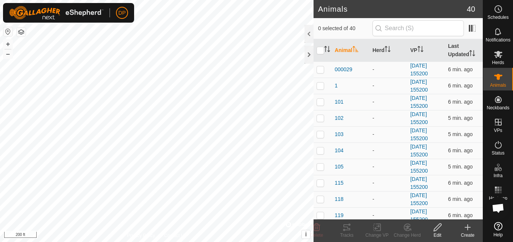  What do you see at coordinates (498, 199) in the screenshot?
I see `span: Heatmap` at bounding box center [498, 199].